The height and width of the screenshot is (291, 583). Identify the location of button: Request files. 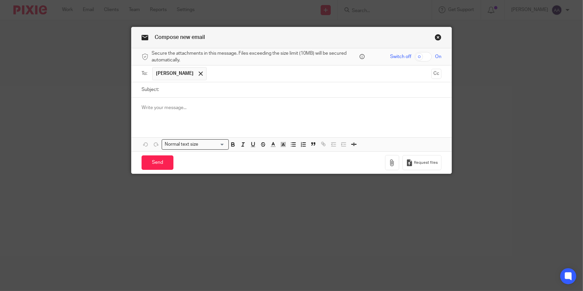
(422, 162).